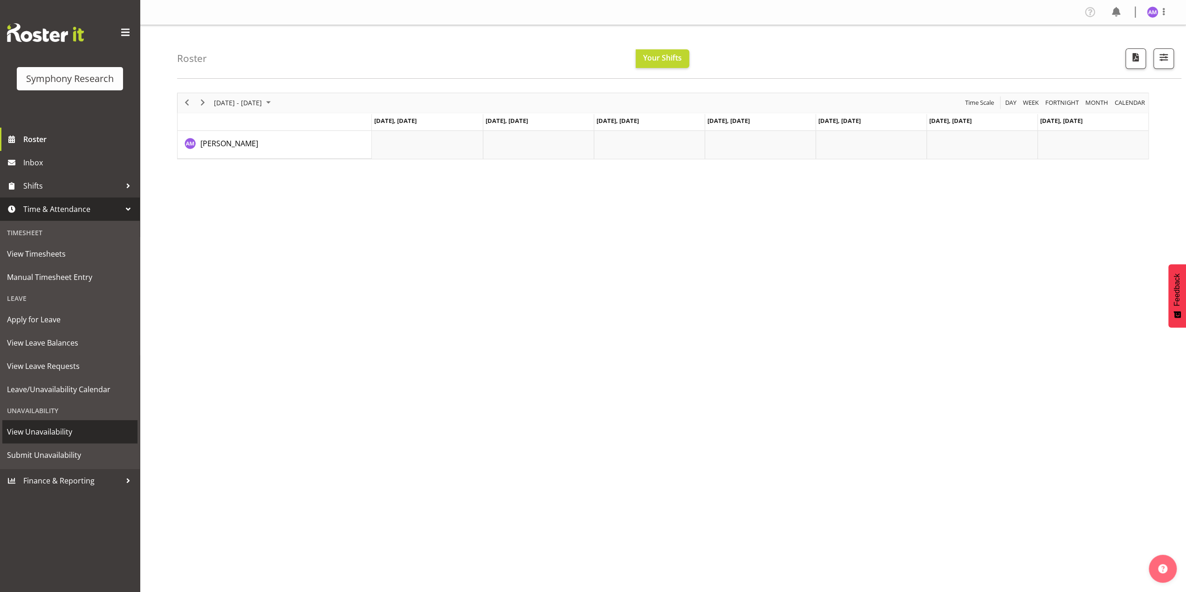 This screenshot has width=1186, height=592. Describe the element at coordinates (1152, 12) in the screenshot. I see `img: amal-makan1835.jpg` at that location.